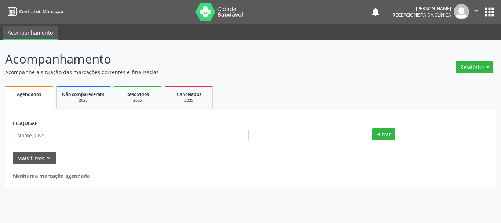 The width and height of the screenshot is (501, 223). Describe the element at coordinates (35, 158) in the screenshot. I see `button: Mais filtroskeyboard_arrow_down` at that location.